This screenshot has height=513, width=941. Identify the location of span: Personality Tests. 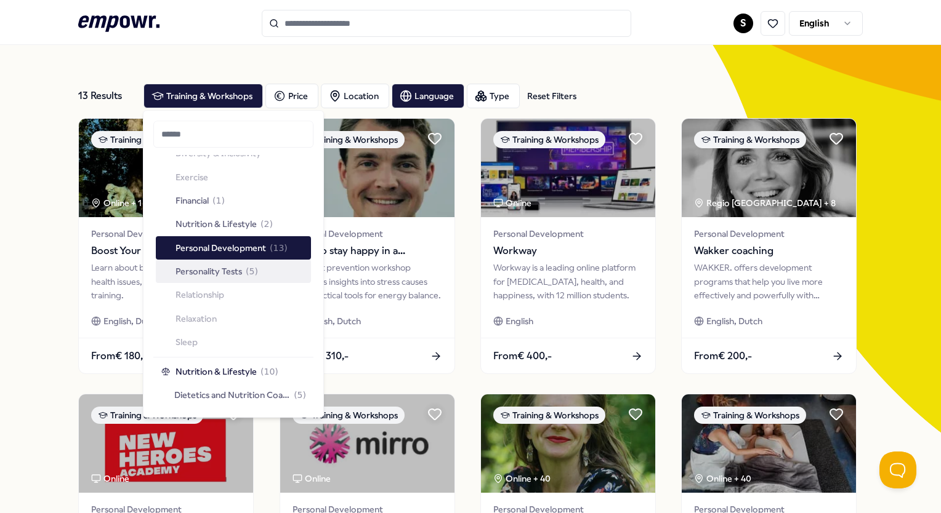
(209, 271).